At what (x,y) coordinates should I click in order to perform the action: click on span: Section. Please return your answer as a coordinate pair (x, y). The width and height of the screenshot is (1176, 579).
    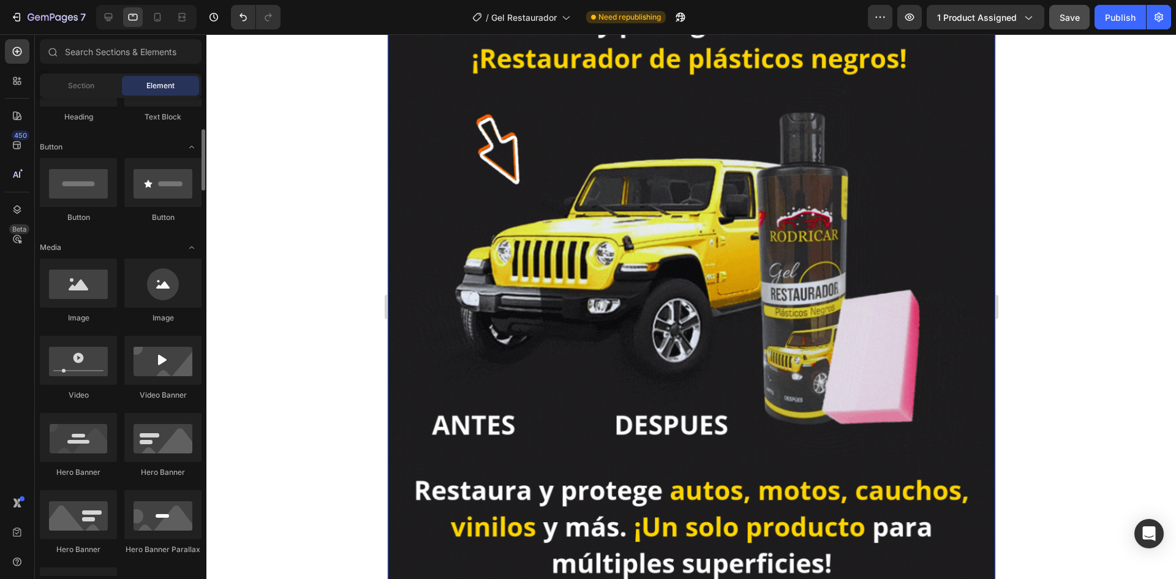
    Looking at the image, I should click on (81, 86).